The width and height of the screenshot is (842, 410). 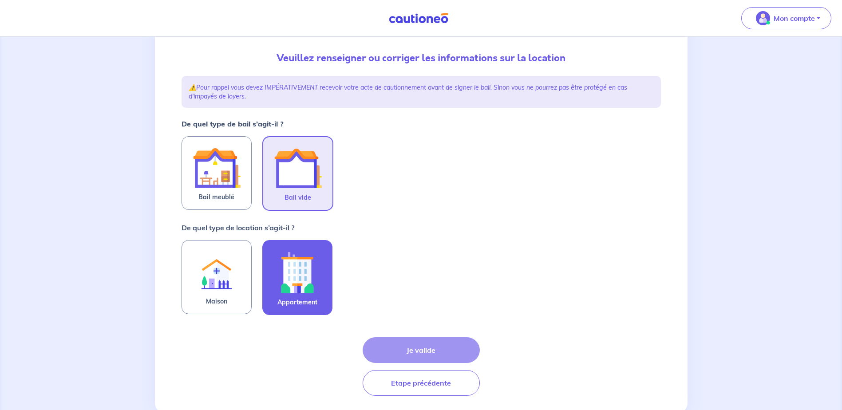 What do you see at coordinates (794, 18) in the screenshot?
I see `p: Mon compte` at bounding box center [794, 18].